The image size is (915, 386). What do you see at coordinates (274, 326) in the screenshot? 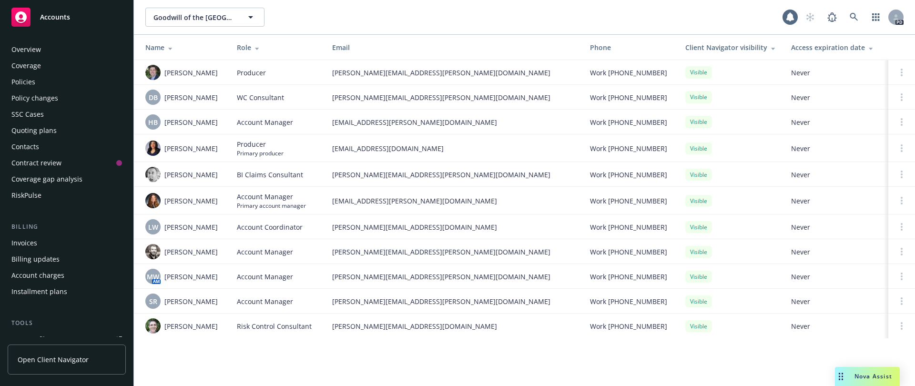
I see `span: Risk Control Consultant` at bounding box center [274, 326].